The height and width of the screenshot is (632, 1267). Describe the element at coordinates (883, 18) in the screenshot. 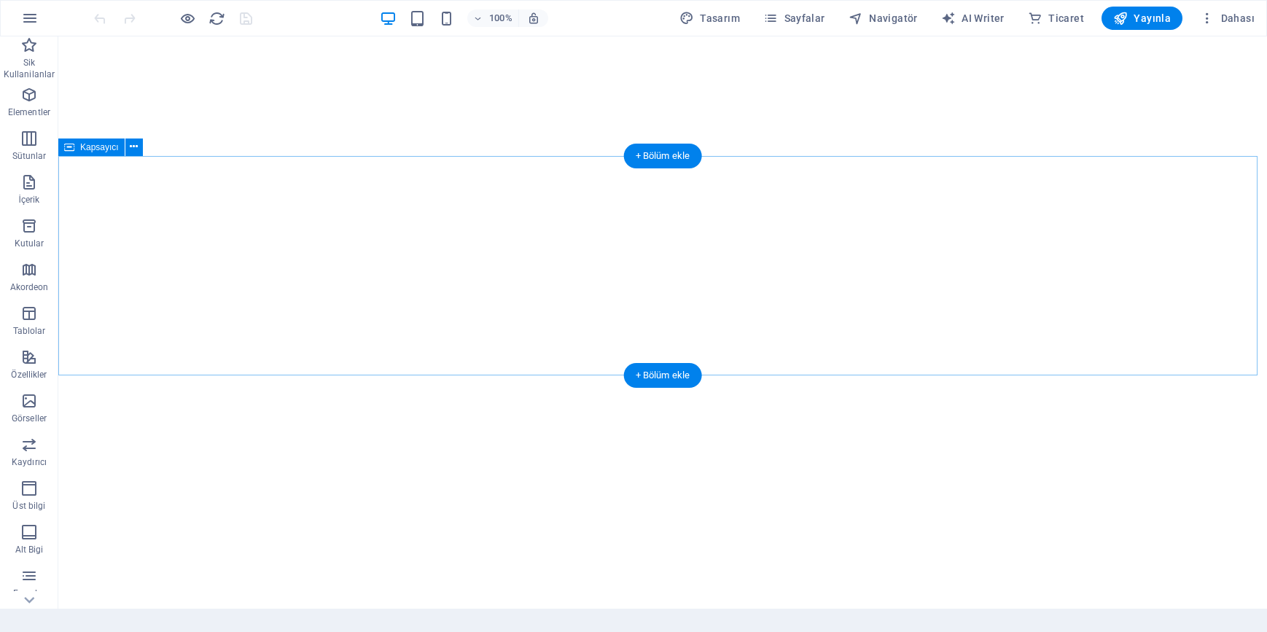

I see `span: Navigatör` at that location.